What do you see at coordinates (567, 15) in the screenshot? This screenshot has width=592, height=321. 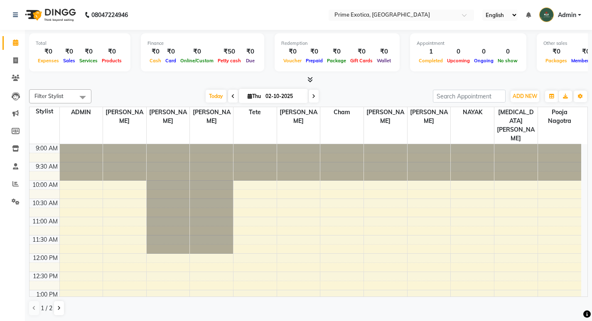 I see `span: Admin` at bounding box center [567, 15].